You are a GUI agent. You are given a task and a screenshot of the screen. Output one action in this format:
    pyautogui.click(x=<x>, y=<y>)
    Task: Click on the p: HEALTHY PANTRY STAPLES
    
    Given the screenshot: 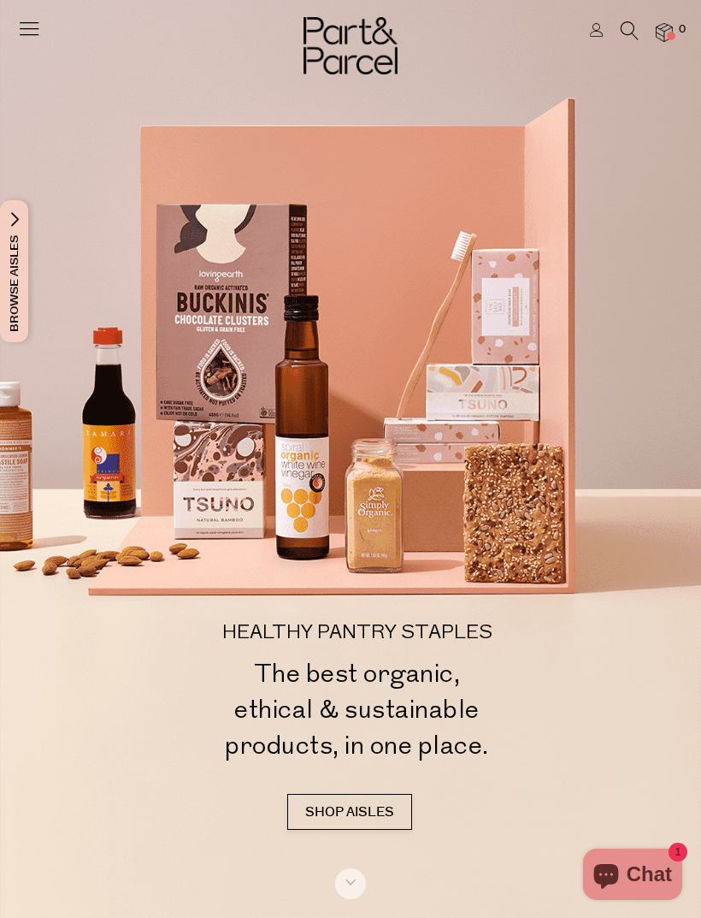 What is the action you would take?
    pyautogui.click(x=357, y=616)
    